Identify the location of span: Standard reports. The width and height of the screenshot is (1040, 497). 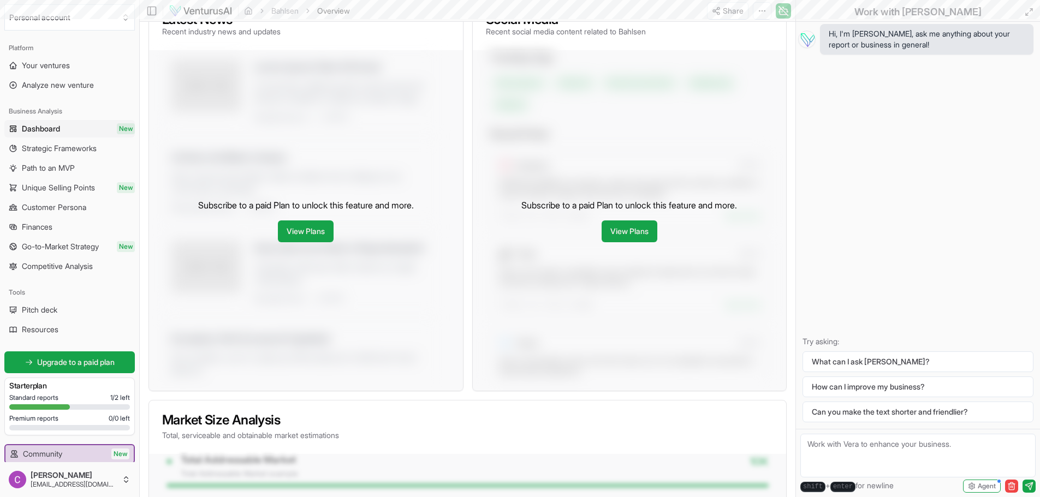
(34, 398).